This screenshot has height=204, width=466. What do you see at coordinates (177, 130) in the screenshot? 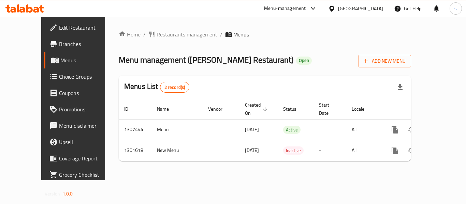
I see `td: Menu` at bounding box center [177, 130].